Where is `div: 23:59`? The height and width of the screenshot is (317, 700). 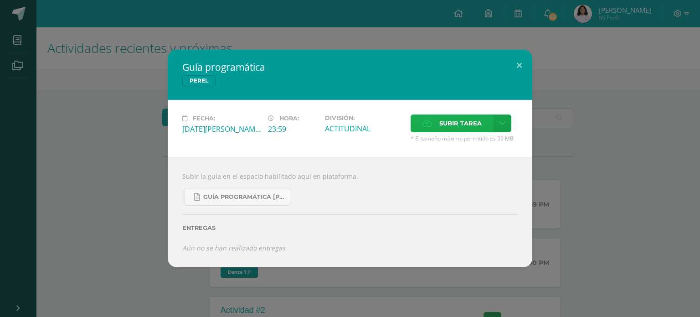 div: 23:59 is located at coordinates (293, 129).